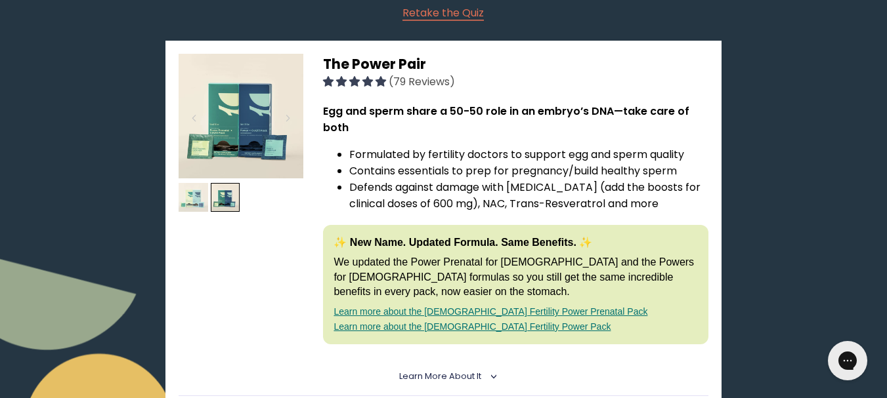  Describe the element at coordinates (463, 242) in the screenshot. I see `strong: ✨ New Name. Updated Formula. Same Benefits. ✨` at that location.